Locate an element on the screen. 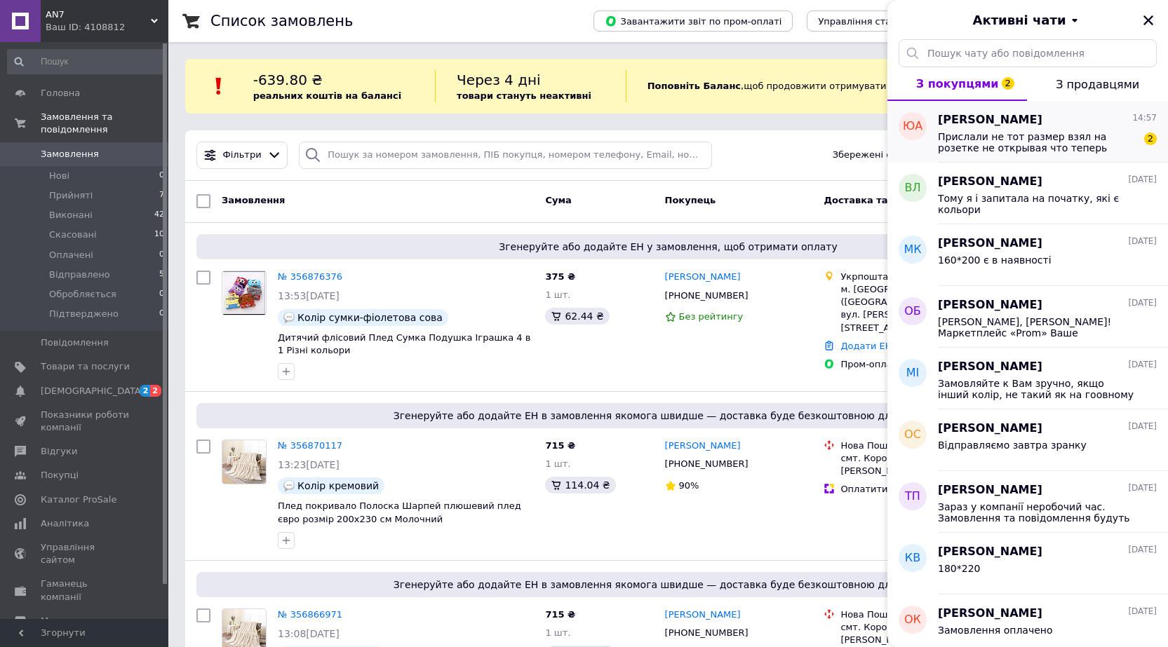  span: Тп is located at coordinates (913, 497).